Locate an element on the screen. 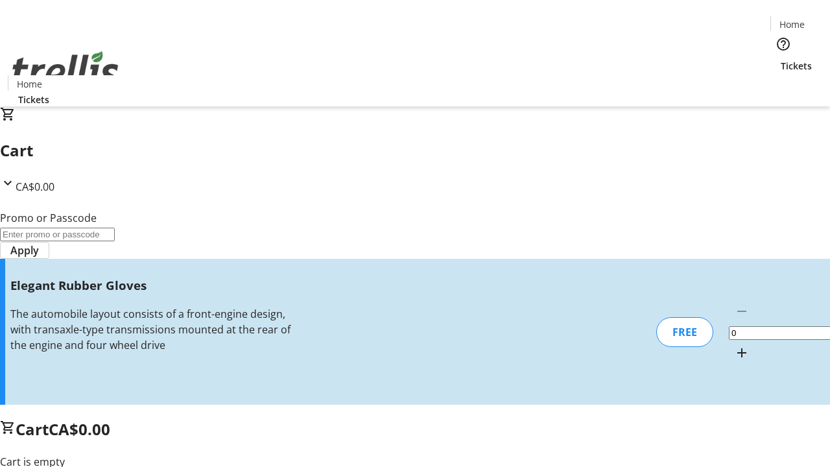 The height and width of the screenshot is (467, 830). img: Orient E2E Organization gAGAplvE66's Logo is located at coordinates (65, 69).